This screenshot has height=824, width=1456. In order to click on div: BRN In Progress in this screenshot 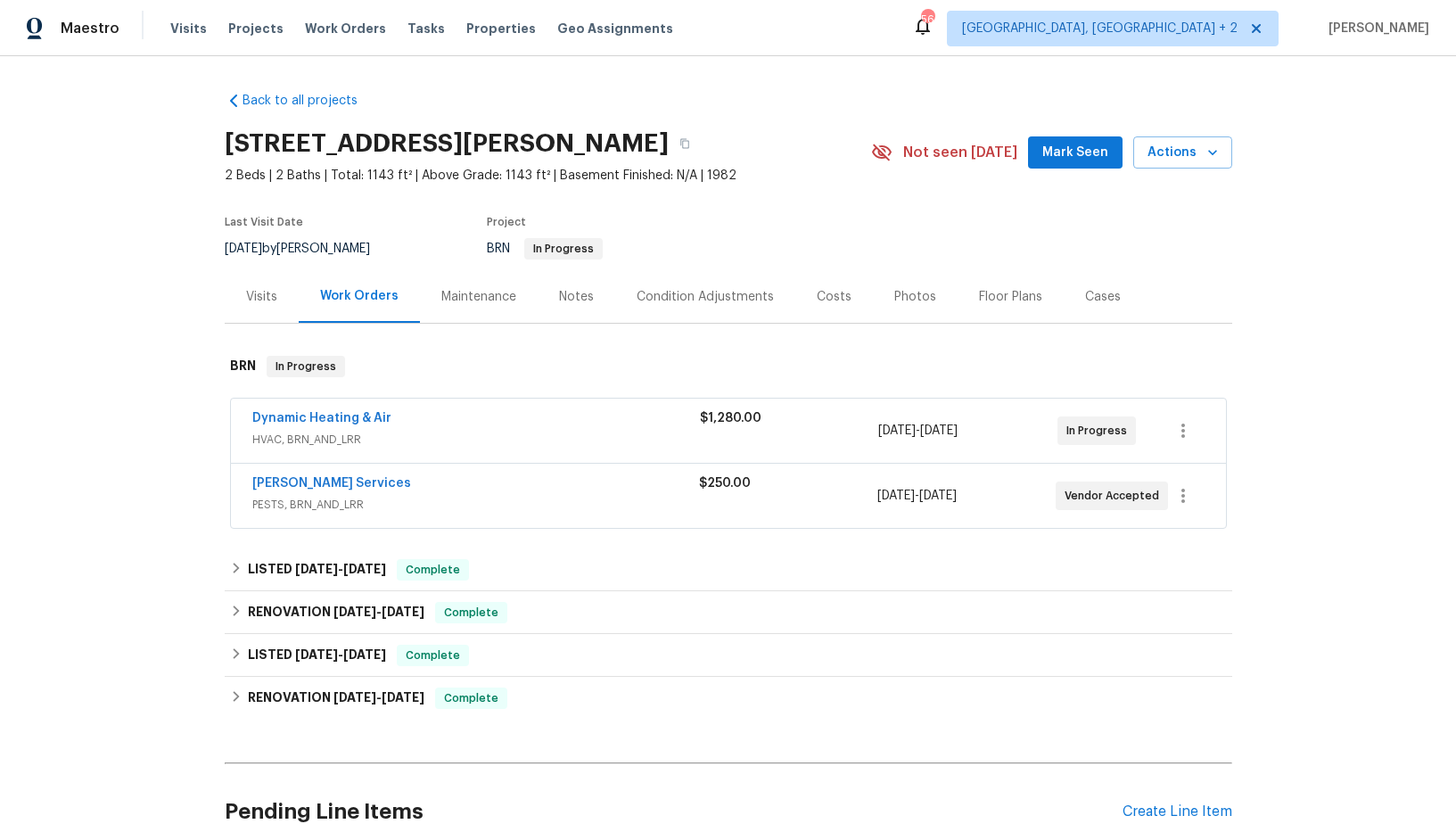, I will do `click(728, 367)`.